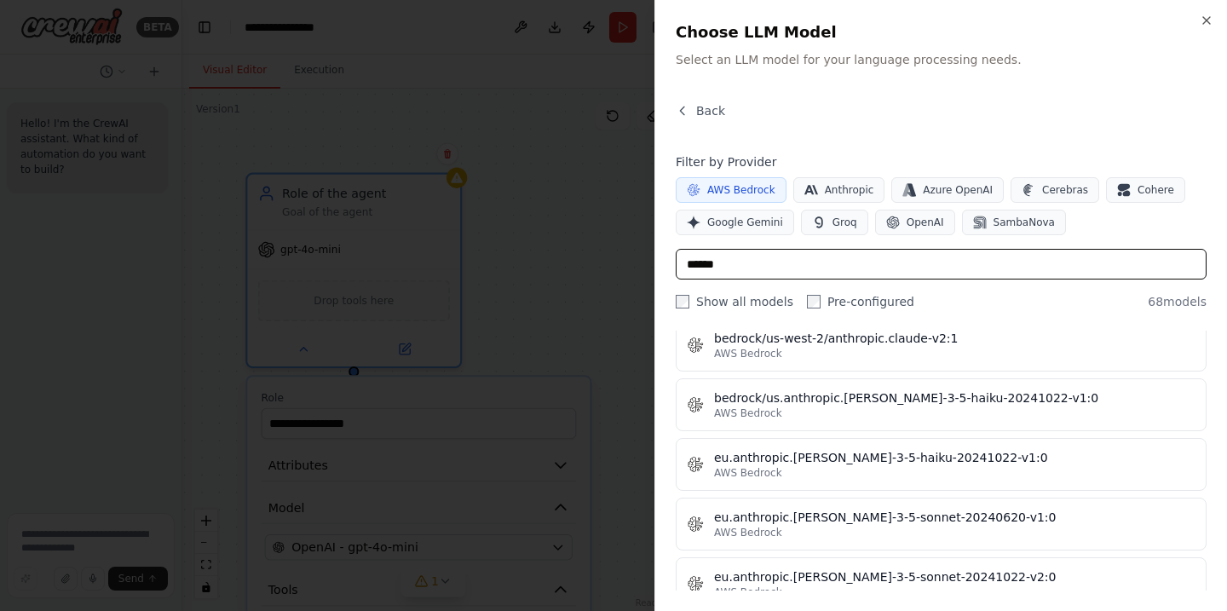  What do you see at coordinates (735, 222) in the screenshot?
I see `button: Google Gemini` at bounding box center [735, 222].